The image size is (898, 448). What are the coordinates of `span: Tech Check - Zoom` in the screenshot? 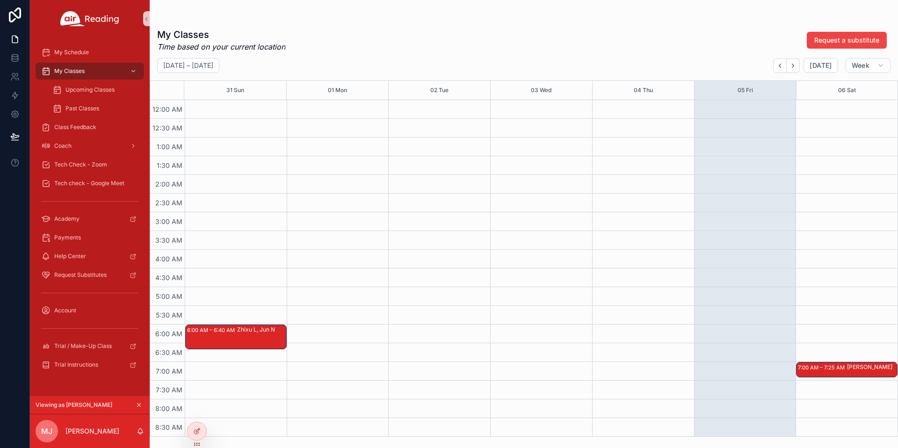 It's located at (80, 165).